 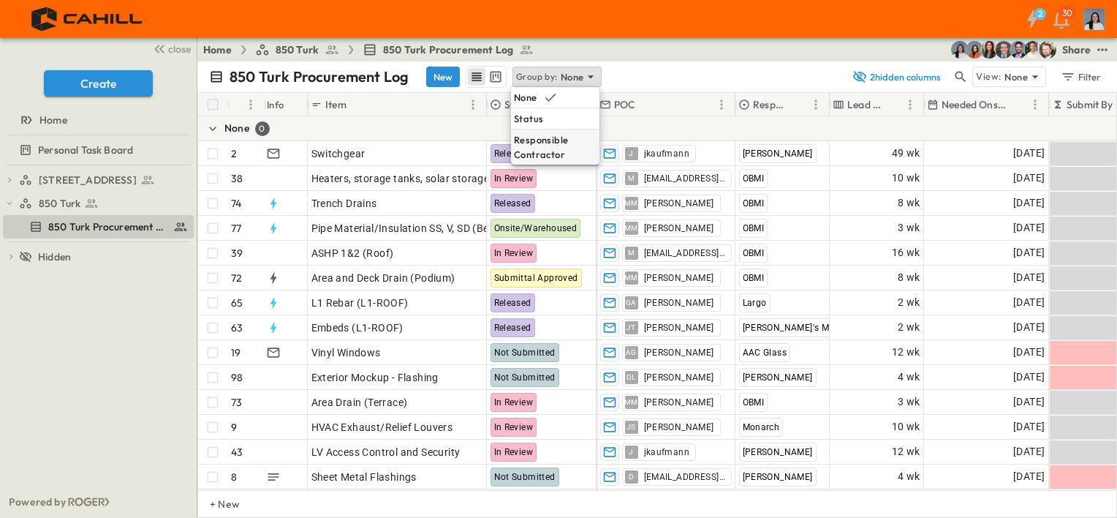 I want to click on p: None, so click(x=573, y=77).